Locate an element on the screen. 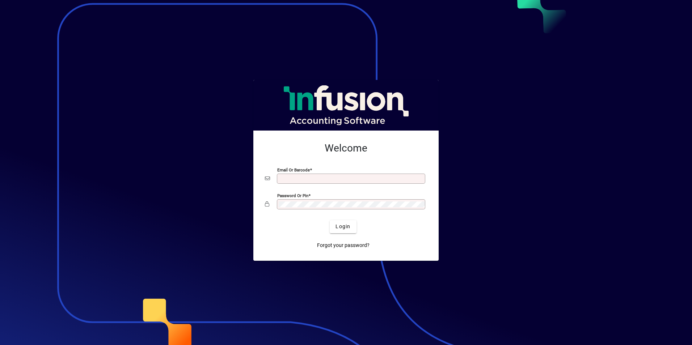 Image resolution: width=692 pixels, height=345 pixels. button: Login is located at coordinates (343, 227).